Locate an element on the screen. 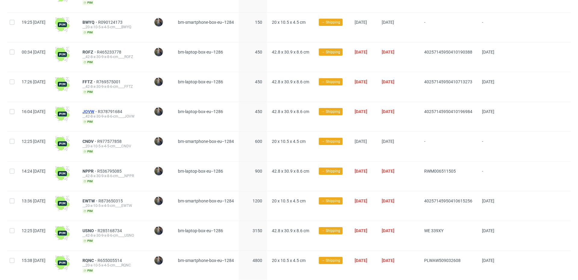 The height and width of the screenshot is (280, 578). div: __20-x-10-5-x-4-5-cm____EWTW is located at coordinates (113, 206).